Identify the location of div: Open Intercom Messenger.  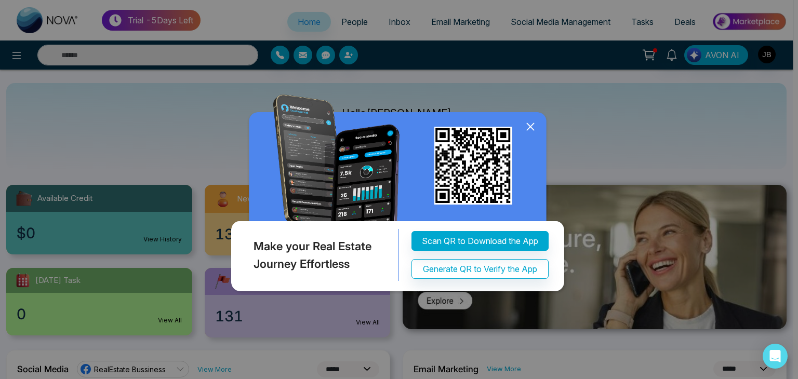
(775, 356).